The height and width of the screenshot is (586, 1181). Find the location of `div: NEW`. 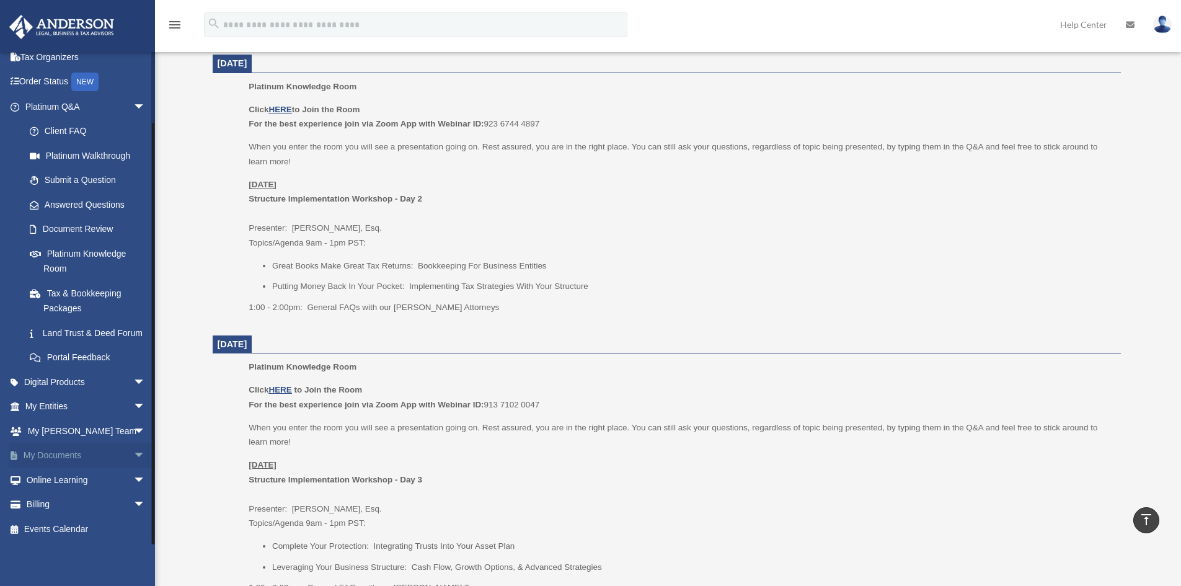

div: NEW is located at coordinates (85, 82).